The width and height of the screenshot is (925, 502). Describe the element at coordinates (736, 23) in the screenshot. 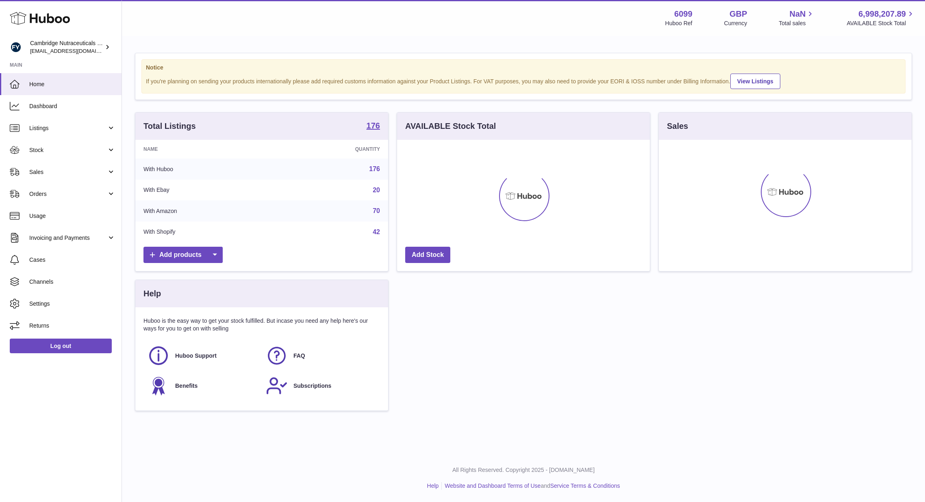

I see `div: Currency` at that location.